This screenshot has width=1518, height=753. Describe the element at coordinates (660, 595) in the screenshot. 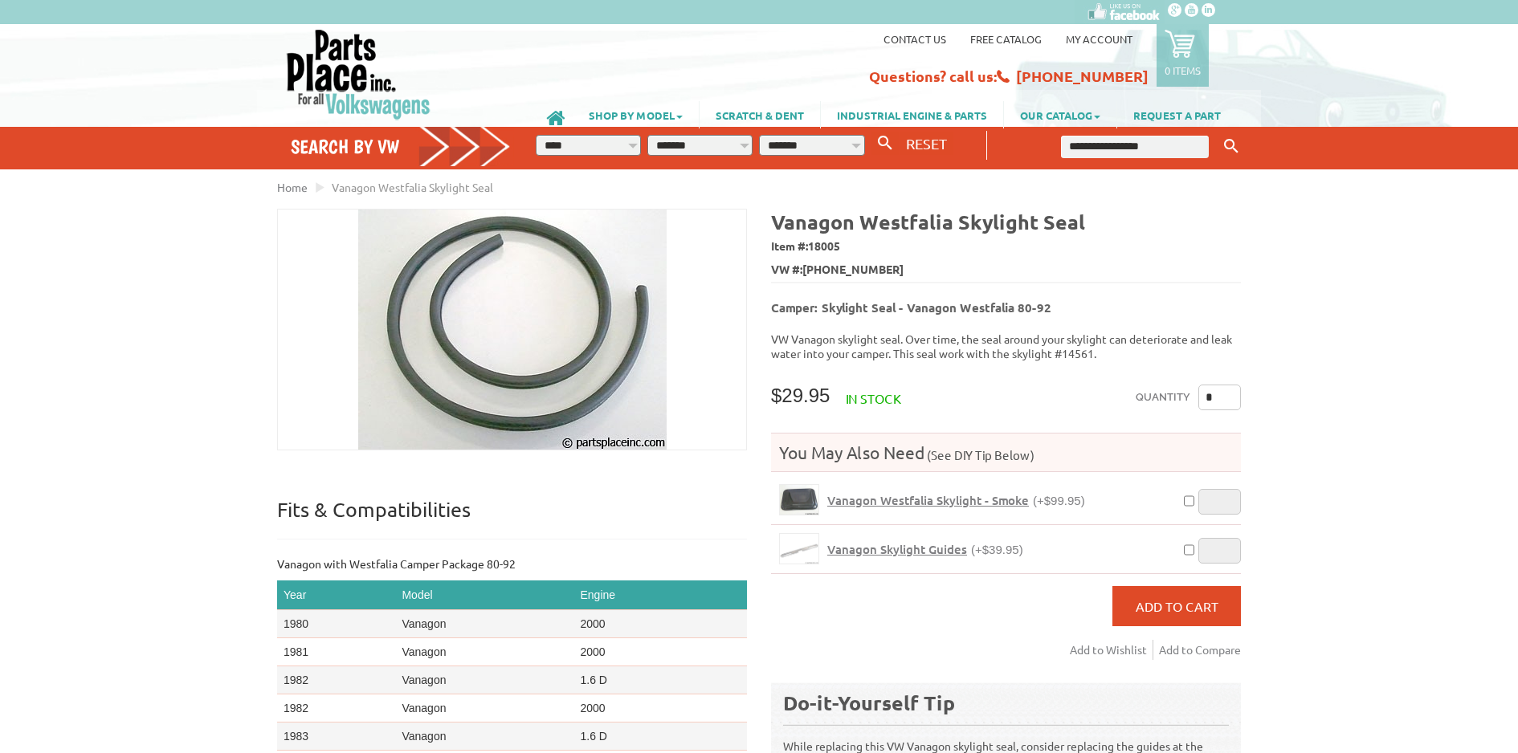

I see `th: Engine` at that location.